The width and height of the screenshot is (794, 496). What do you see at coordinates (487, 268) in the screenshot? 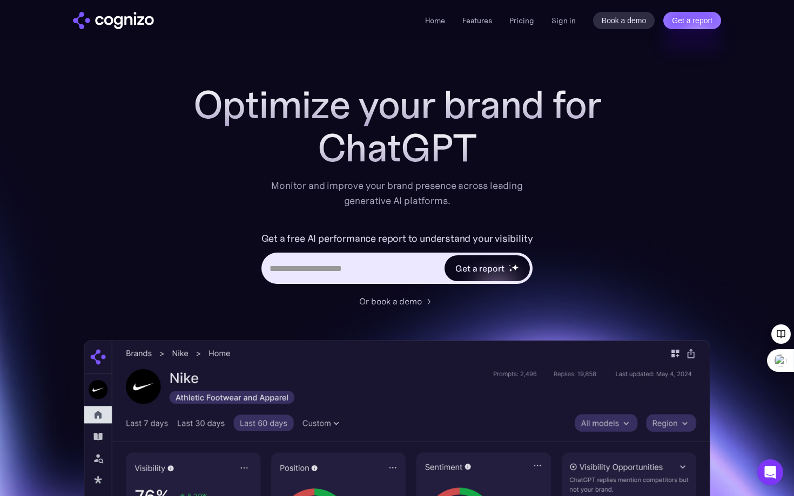
I see `a: Get a reportstarstarstar` at bounding box center [487, 268].